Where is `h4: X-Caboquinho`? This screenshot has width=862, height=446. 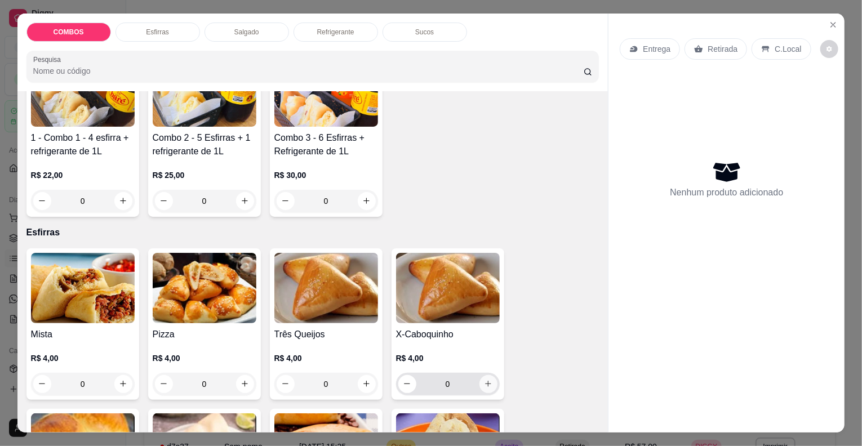
h4: X-Caboquinho is located at coordinates (448, 335).